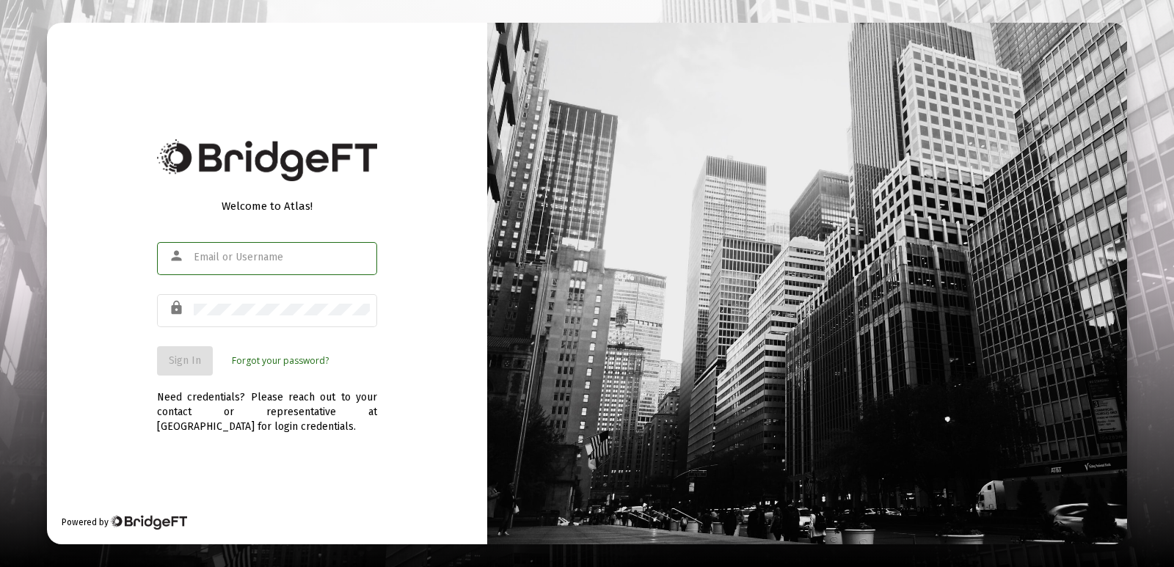 The image size is (1174, 567). Describe the element at coordinates (177, 308) in the screenshot. I see `mat-icon: lock` at that location.